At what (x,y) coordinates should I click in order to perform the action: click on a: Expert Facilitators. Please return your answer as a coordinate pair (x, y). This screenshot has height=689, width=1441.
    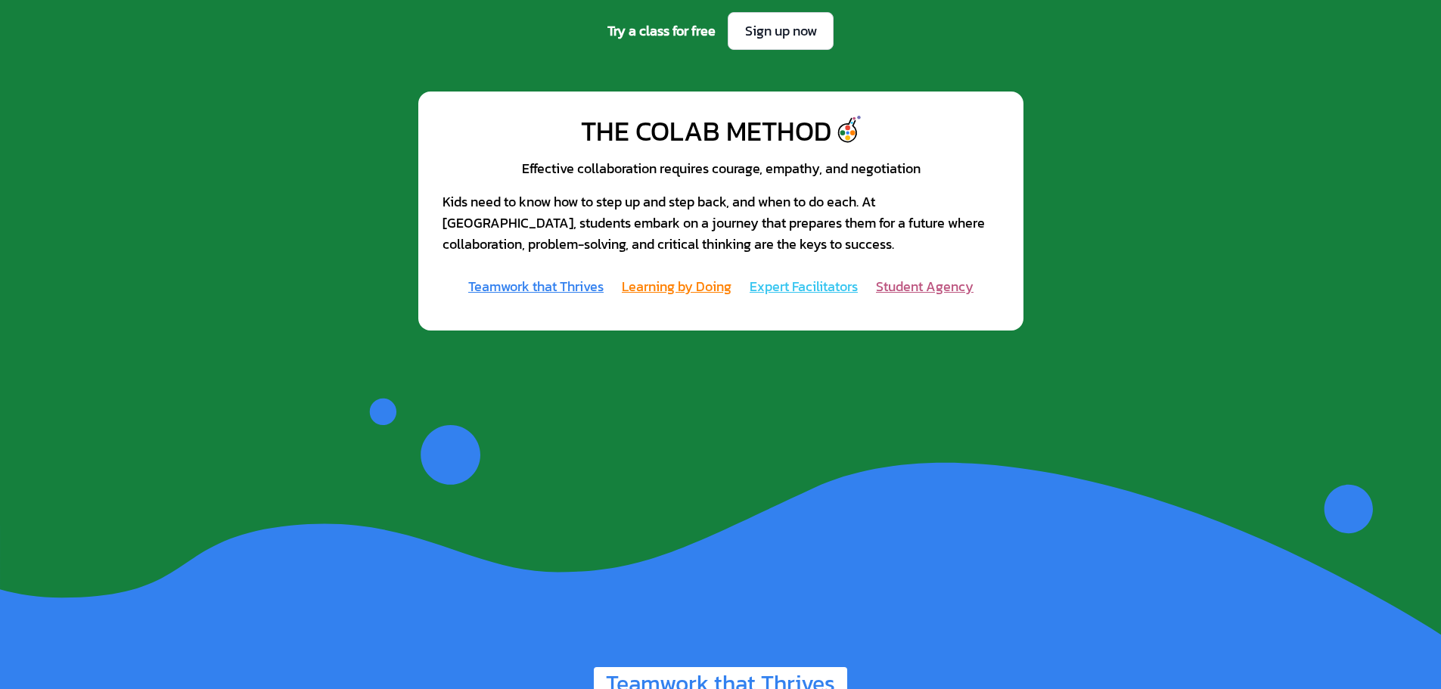
    Looking at the image, I should click on (803, 287).